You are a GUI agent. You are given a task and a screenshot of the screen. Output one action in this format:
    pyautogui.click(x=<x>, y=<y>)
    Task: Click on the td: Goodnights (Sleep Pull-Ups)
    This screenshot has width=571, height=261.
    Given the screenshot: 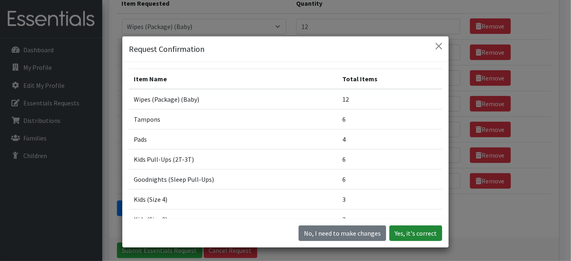 What is the action you would take?
    pyautogui.click(x=233, y=179)
    